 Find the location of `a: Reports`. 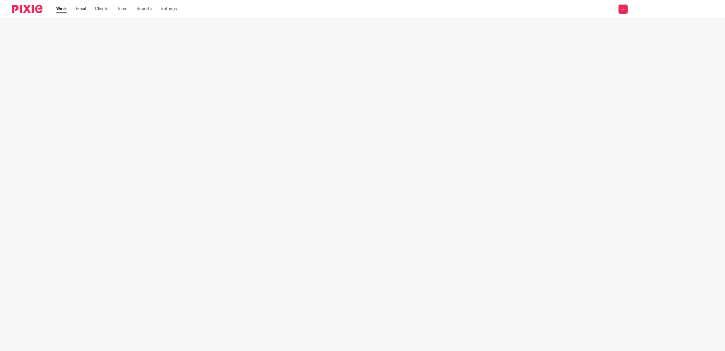

a: Reports is located at coordinates (144, 9).